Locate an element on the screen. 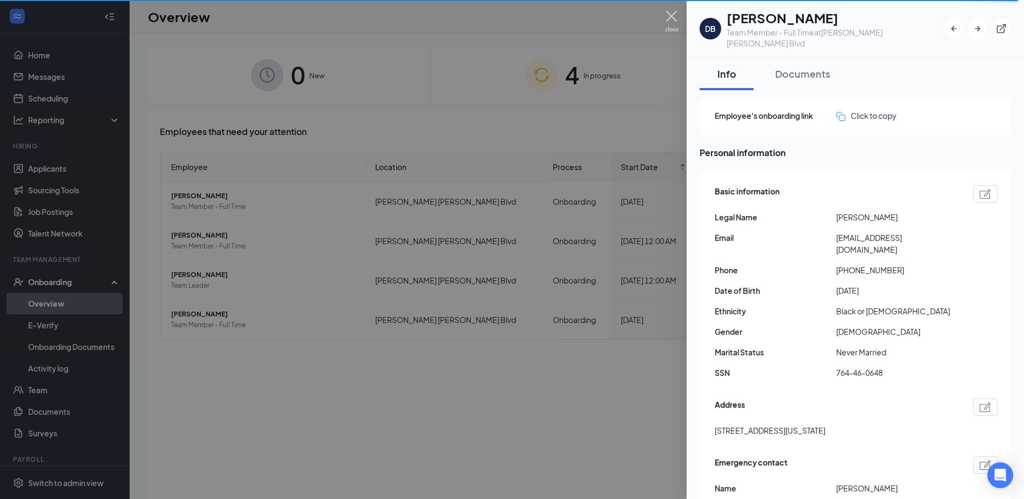 The image size is (1024, 499). span: Basic information is located at coordinates (747, 194).